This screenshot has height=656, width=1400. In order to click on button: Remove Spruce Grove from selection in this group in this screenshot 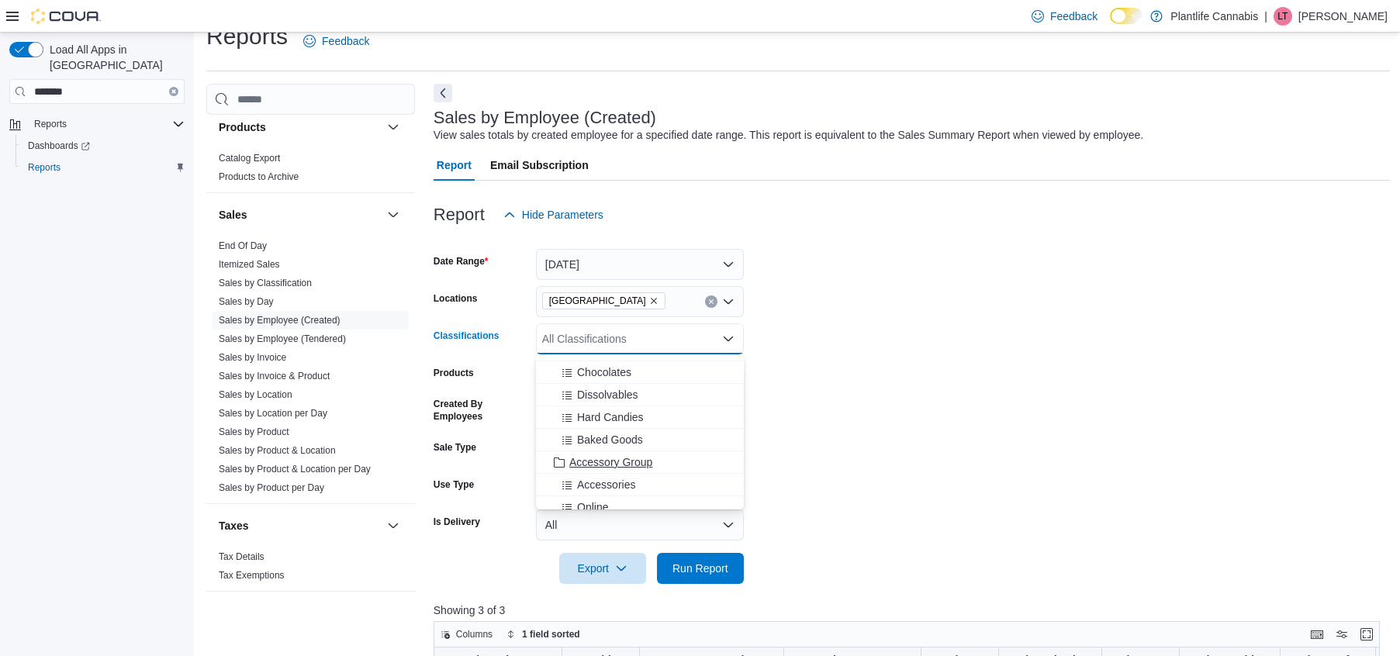, I will do `click(654, 301)`.